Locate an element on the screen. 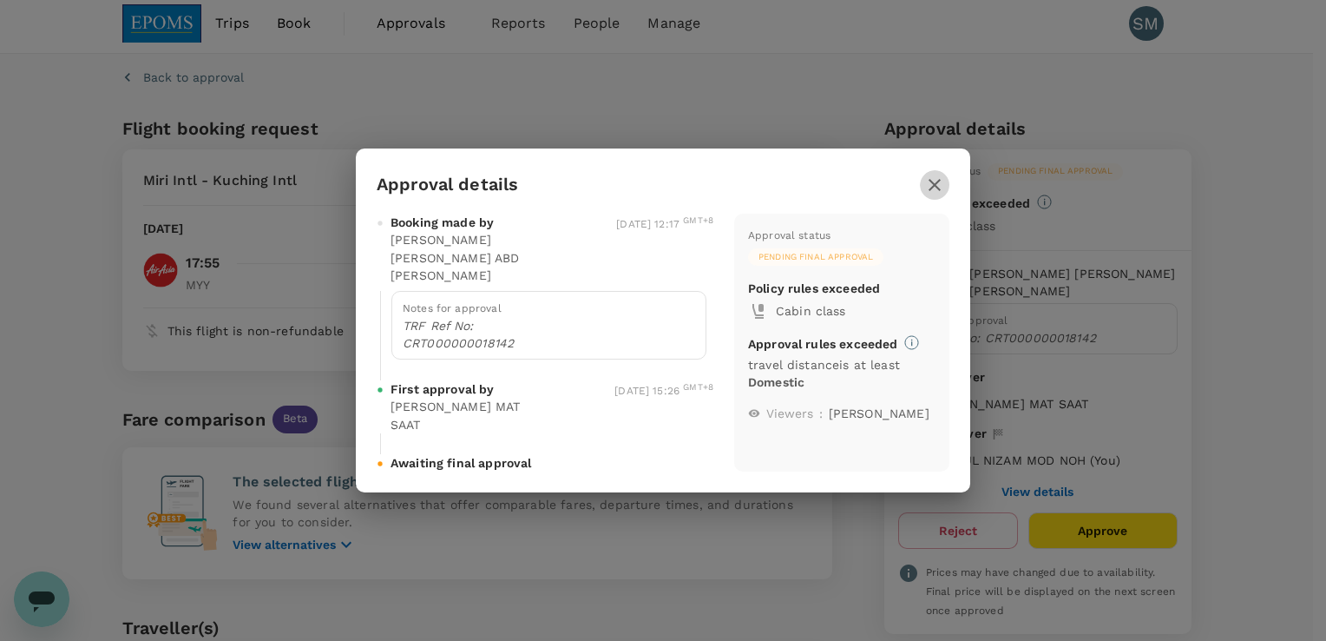  span: Pending final approval is located at coordinates (816, 257).